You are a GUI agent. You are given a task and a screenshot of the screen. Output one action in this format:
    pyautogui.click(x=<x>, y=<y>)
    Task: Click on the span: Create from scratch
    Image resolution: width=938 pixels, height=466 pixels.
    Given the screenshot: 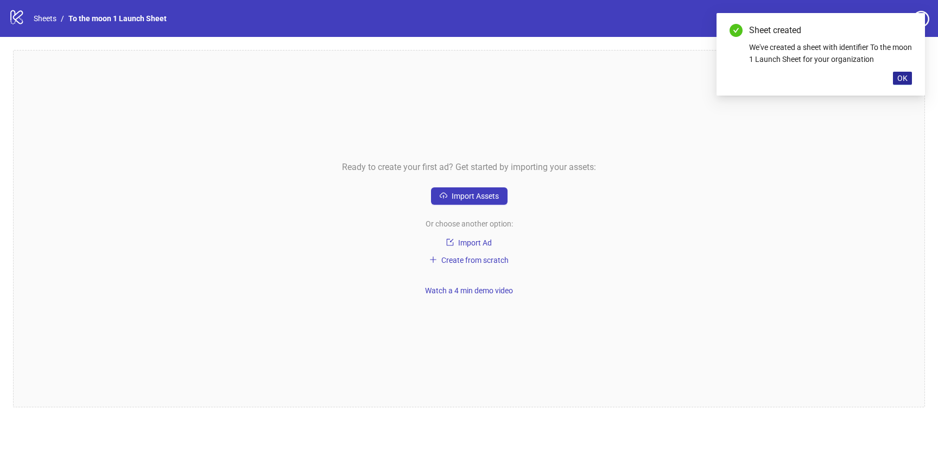 What is the action you would take?
    pyautogui.click(x=475, y=260)
    